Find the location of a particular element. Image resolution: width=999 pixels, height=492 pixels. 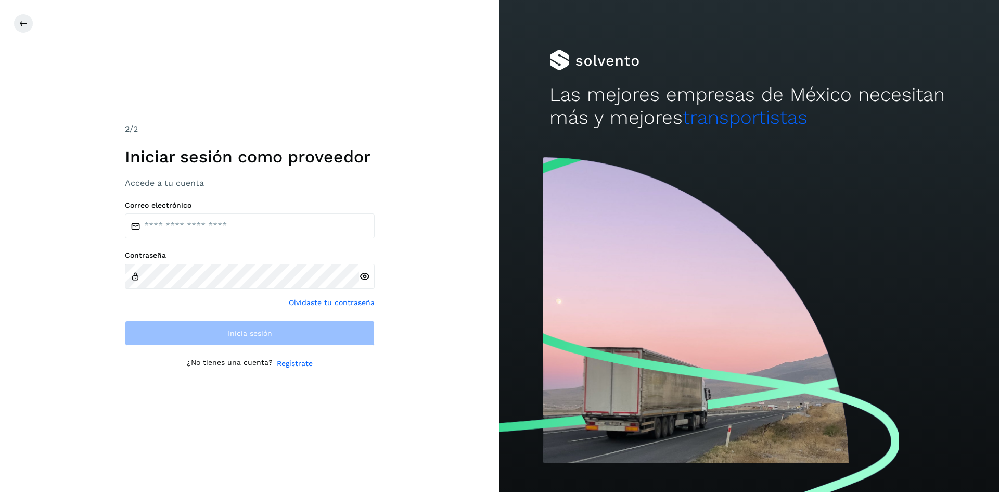

a: Regístrate is located at coordinates (294, 363).